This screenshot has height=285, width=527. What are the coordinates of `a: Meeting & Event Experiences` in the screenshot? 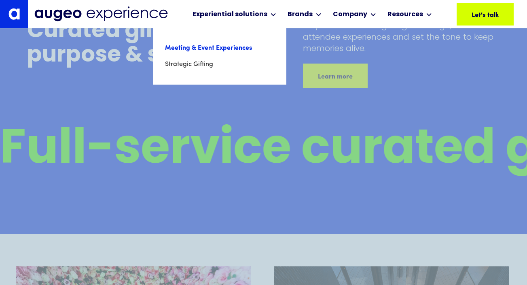 It's located at (219, 48).